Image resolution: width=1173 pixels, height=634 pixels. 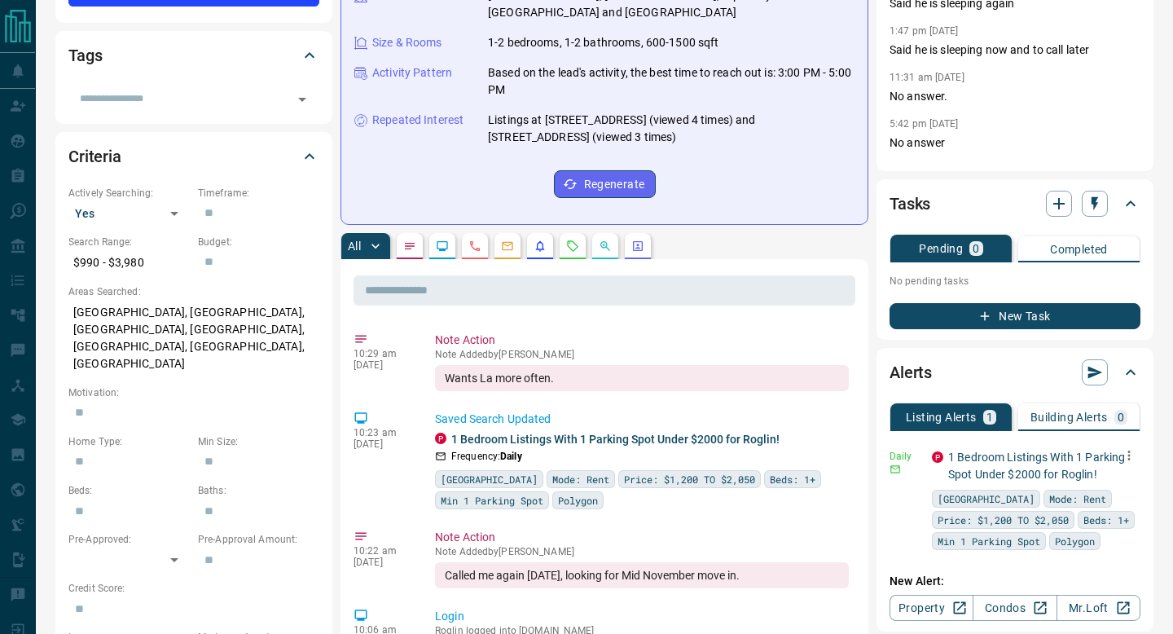 I want to click on a: Mr.Loft, so click(x=1098, y=608).